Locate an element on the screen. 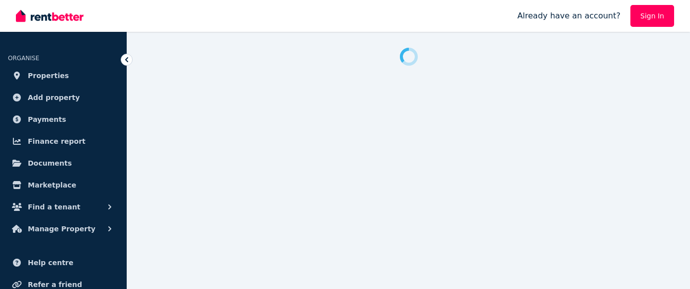 The width and height of the screenshot is (690, 289). a: Documents is located at coordinates (63, 163).